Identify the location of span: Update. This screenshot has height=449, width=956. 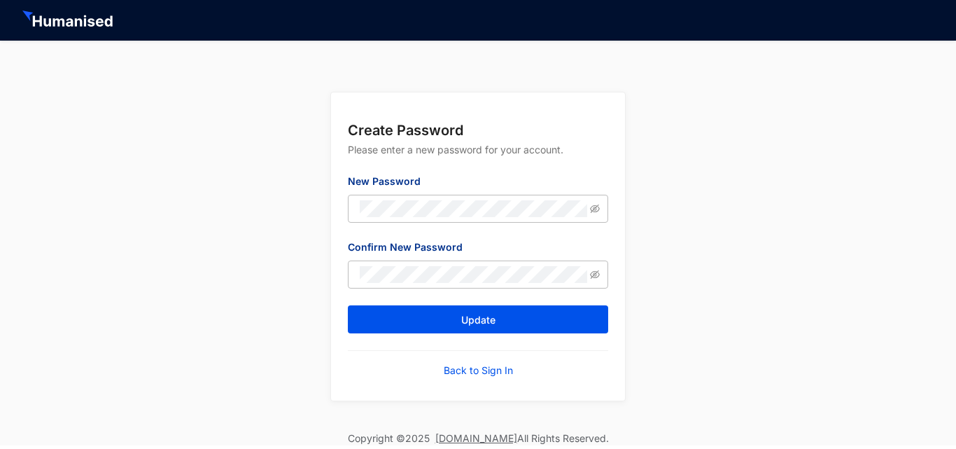
(478, 320).